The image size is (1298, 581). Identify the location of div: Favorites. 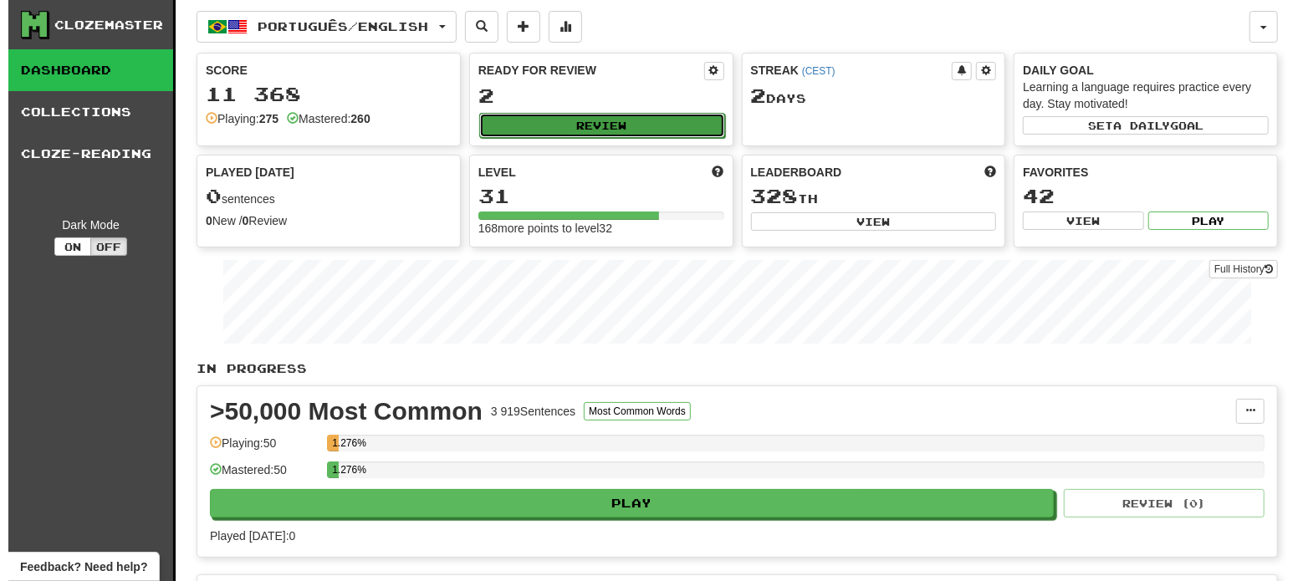
(1137, 172).